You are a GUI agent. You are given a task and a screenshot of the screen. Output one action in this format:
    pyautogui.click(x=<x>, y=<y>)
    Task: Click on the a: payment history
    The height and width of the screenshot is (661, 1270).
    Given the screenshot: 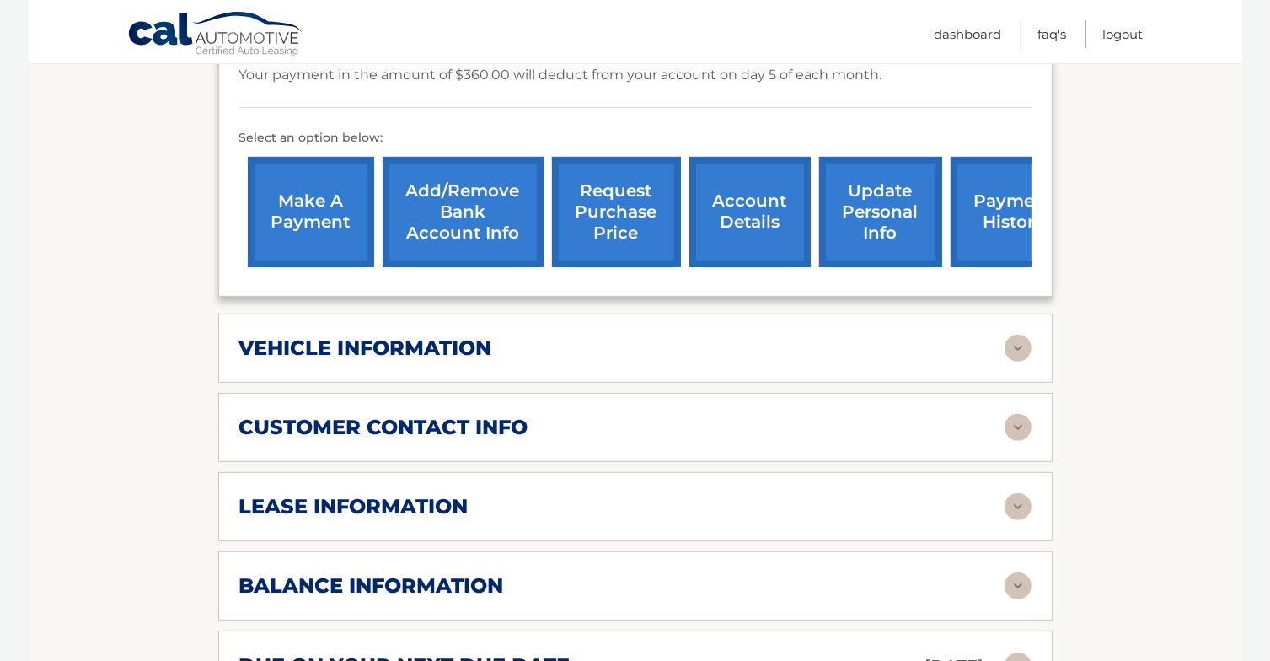 What is the action you would take?
    pyautogui.click(x=1014, y=212)
    